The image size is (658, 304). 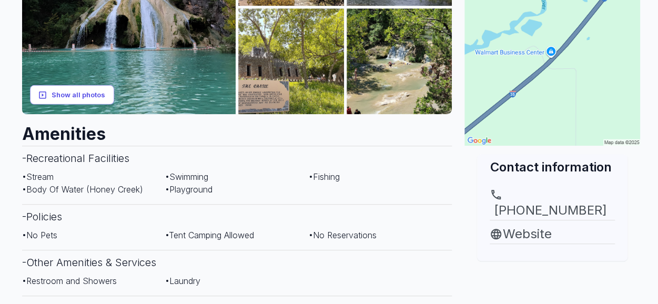 I want to click on h2: Amenities, so click(x=237, y=130).